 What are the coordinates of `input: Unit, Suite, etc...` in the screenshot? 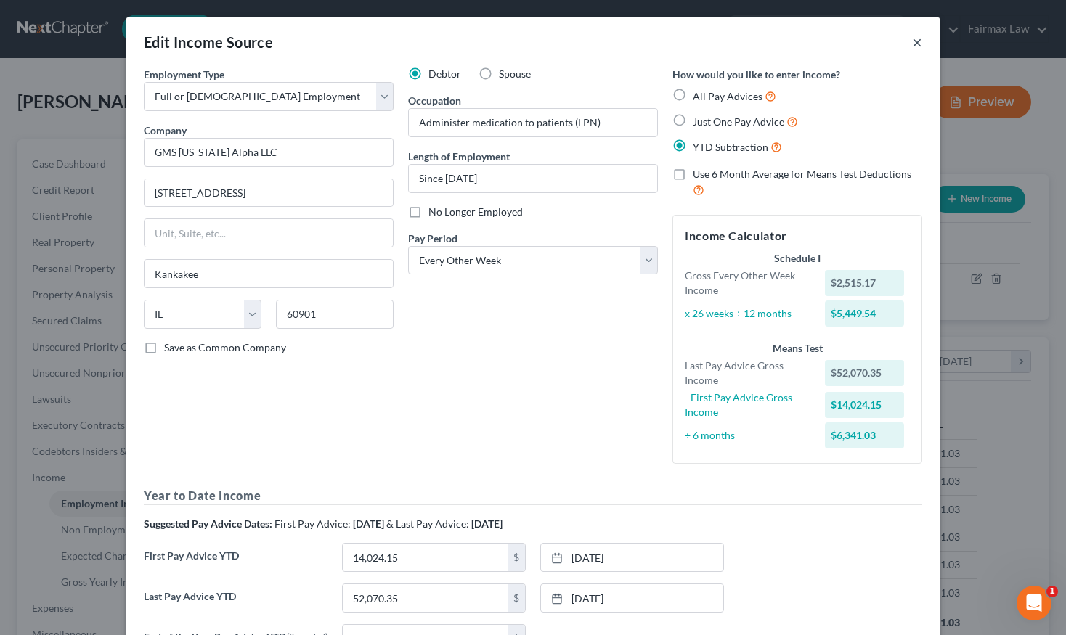 It's located at (269, 233).